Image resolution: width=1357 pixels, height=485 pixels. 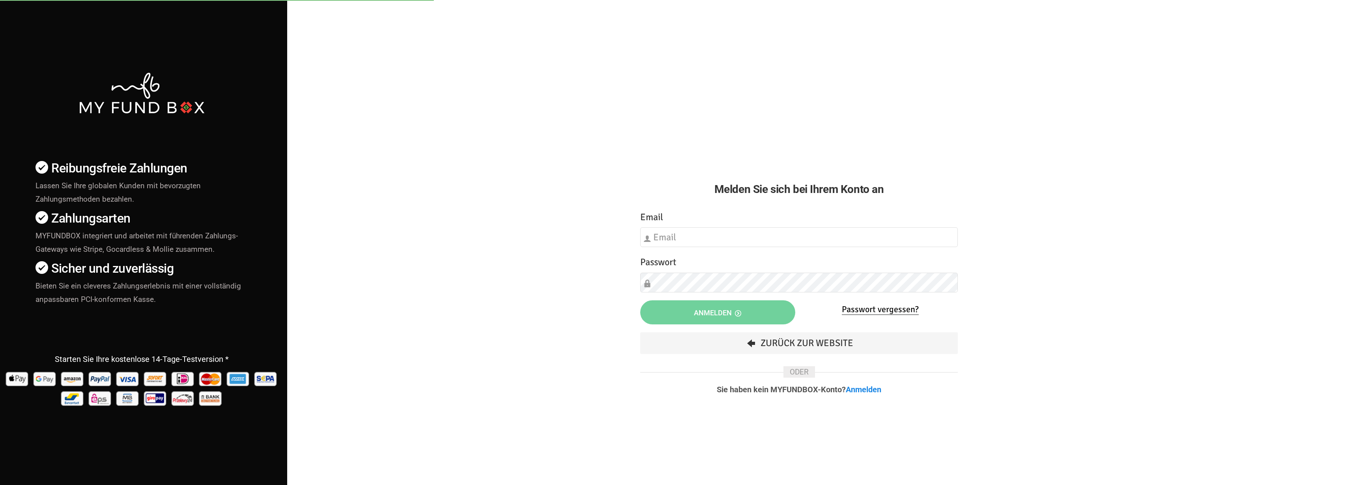 What do you see at coordinates (73, 378) in the screenshot?
I see `img: Amazon` at bounding box center [73, 378].